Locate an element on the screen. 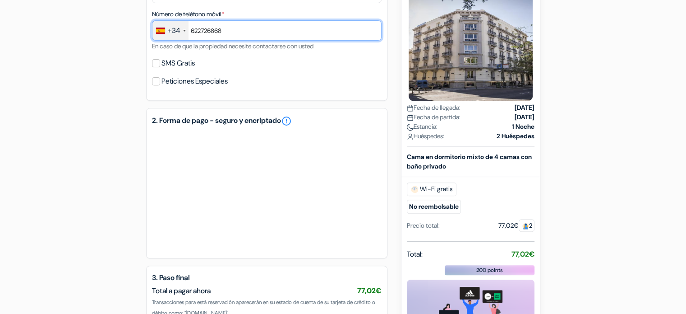 The image size is (686, 314). span: Total: is located at coordinates (415, 254).